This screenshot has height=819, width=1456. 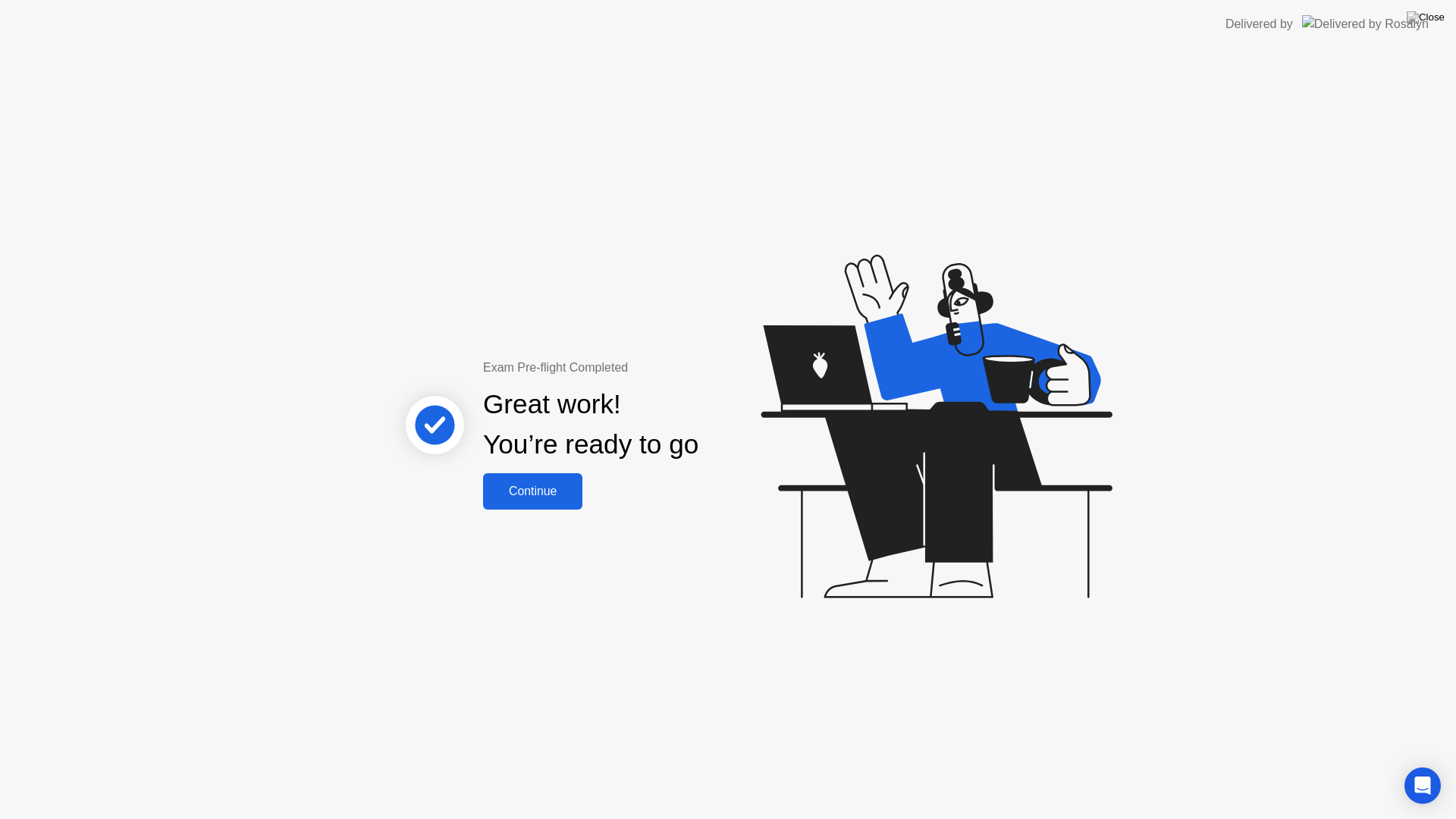 What do you see at coordinates (1259, 25) in the screenshot?
I see `div: Delivered by` at bounding box center [1259, 25].